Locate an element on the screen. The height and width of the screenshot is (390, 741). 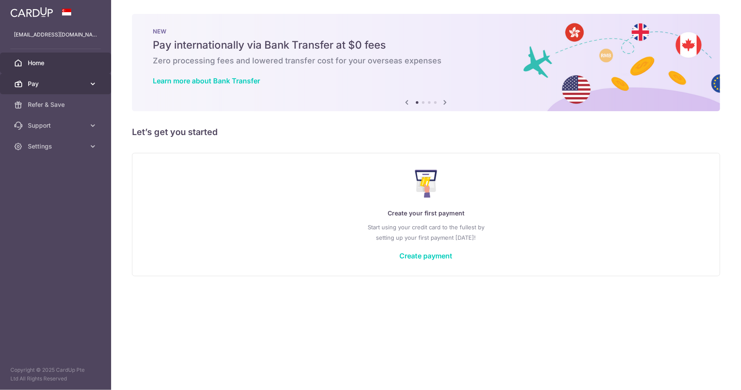
p: Create your first payment is located at coordinates (426, 213).